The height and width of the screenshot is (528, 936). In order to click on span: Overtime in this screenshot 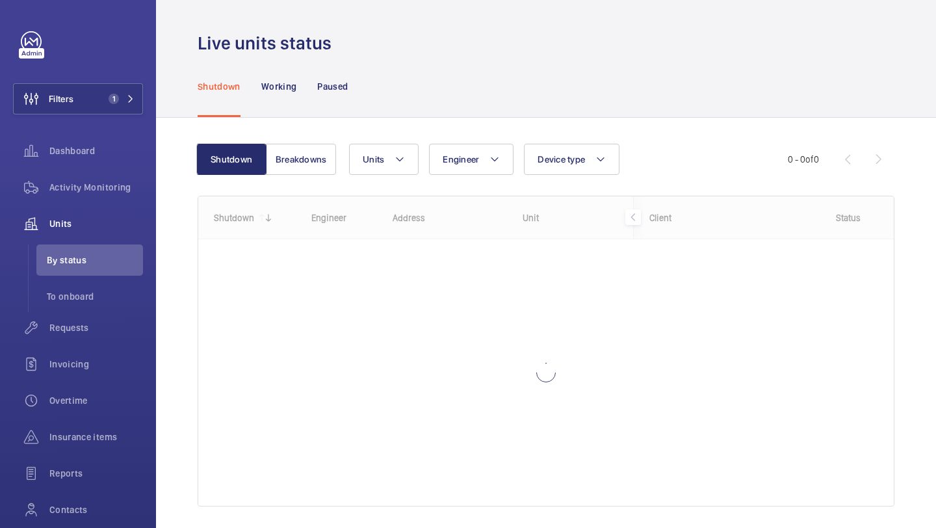, I will do `click(96, 400)`.